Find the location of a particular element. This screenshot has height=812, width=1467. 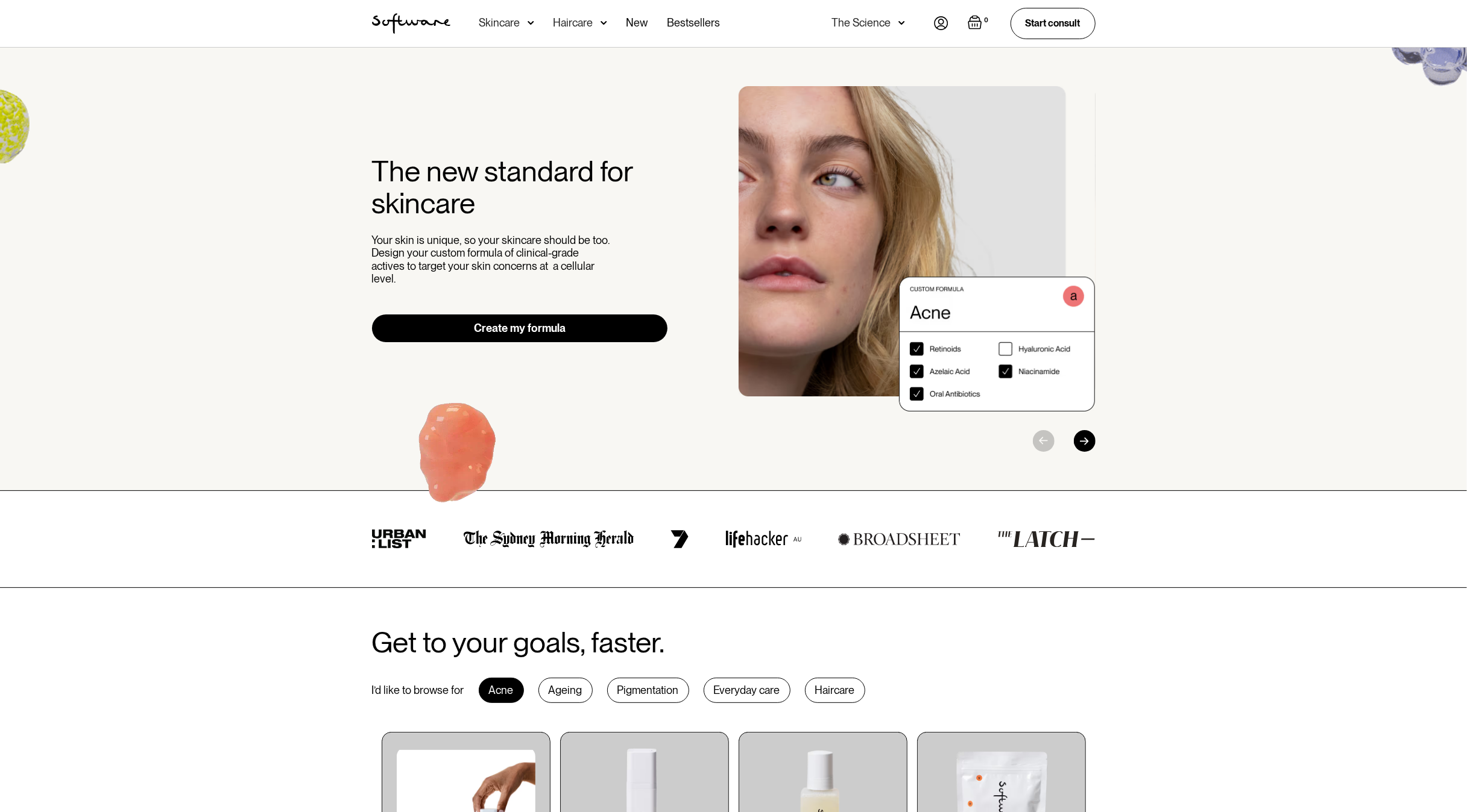

div: Everyday care is located at coordinates (747, 691).